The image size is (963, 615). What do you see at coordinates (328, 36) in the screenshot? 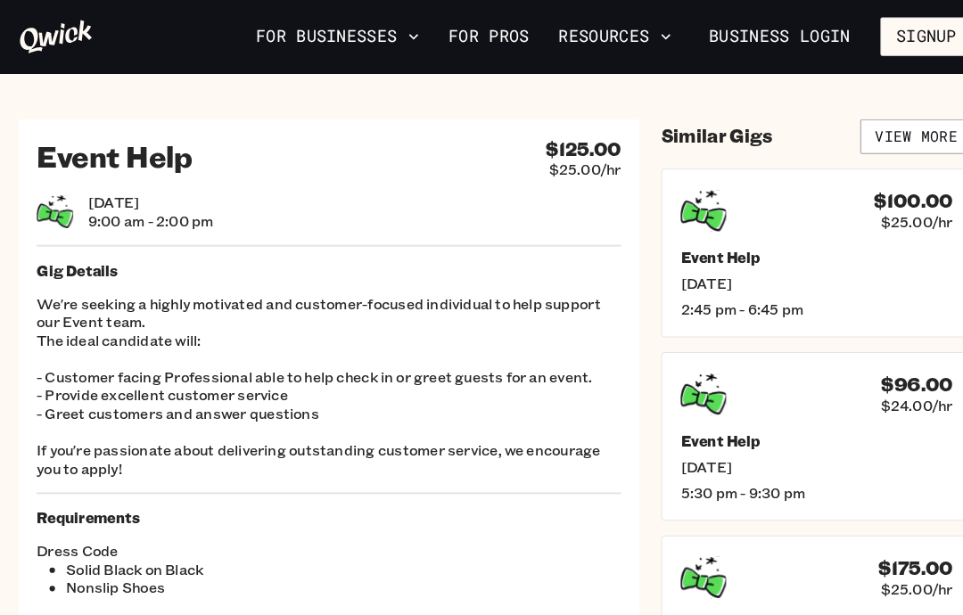
I see `button: For Businesses` at bounding box center [328, 36].